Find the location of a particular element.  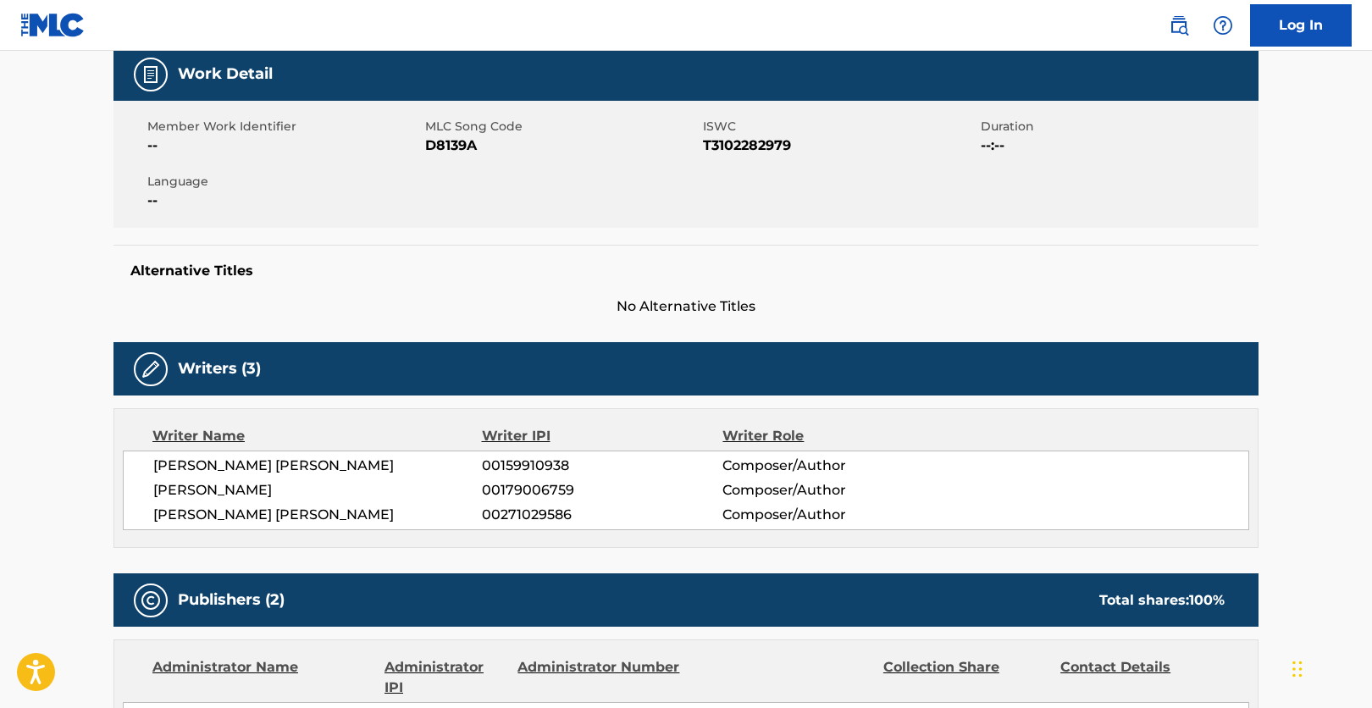

div: Chat Widget is located at coordinates (1330, 668).